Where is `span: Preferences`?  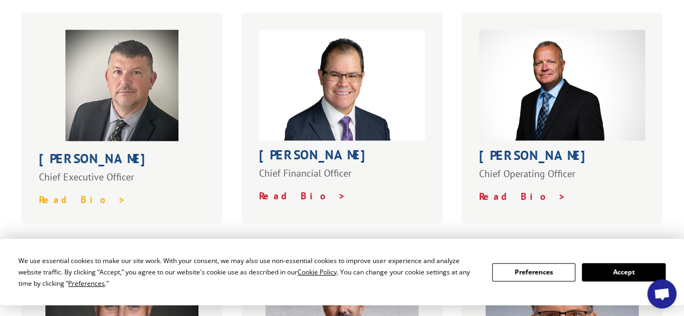
span: Preferences is located at coordinates (87, 283).